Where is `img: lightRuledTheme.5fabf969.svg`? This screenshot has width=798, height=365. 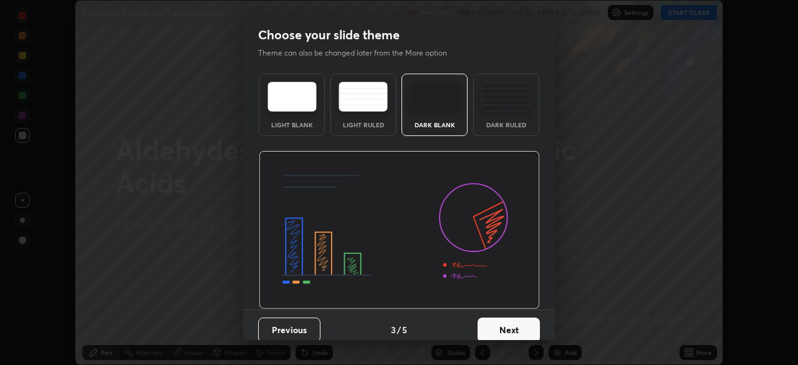
img: lightRuledTheme.5fabf969.svg is located at coordinates (363, 97).